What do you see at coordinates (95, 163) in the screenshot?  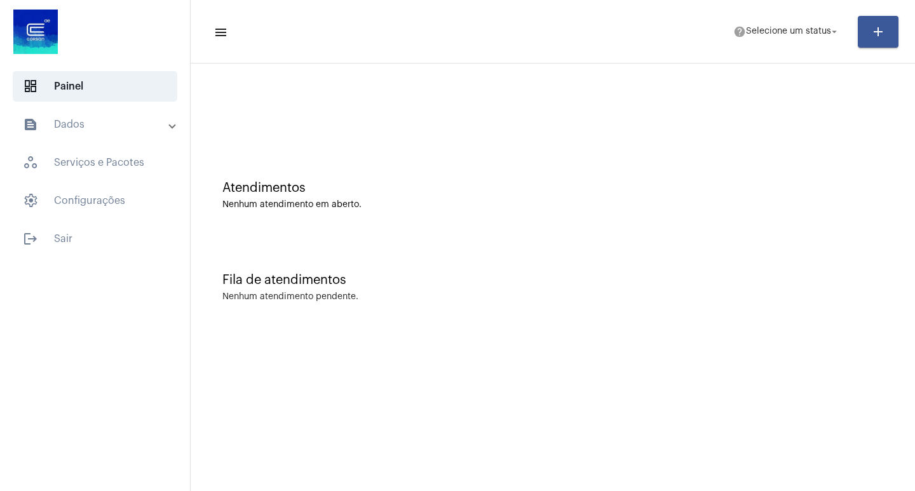 I see `span: Serviços e Pacotes` at bounding box center [95, 163].